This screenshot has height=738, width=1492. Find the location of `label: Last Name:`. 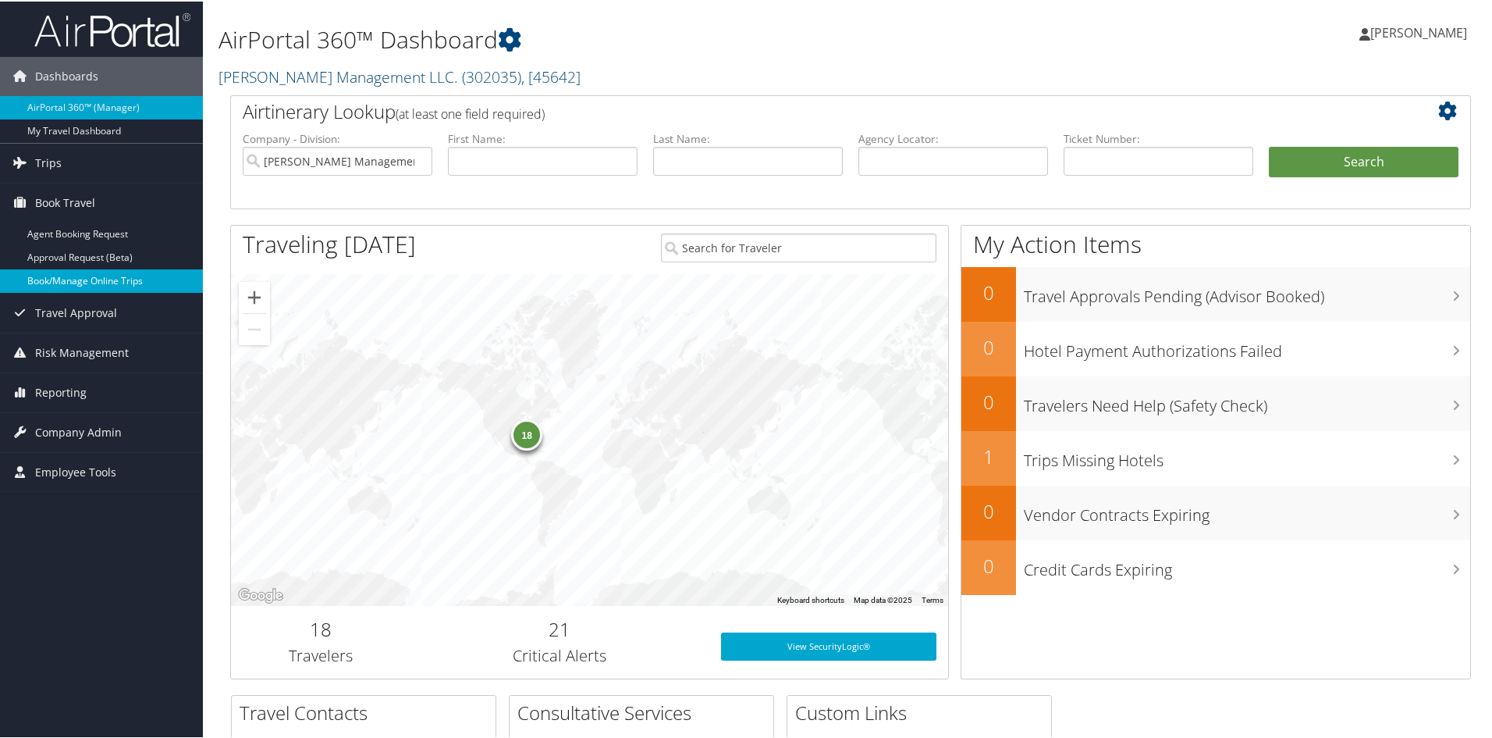

label: Last Name: is located at coordinates (748, 137).